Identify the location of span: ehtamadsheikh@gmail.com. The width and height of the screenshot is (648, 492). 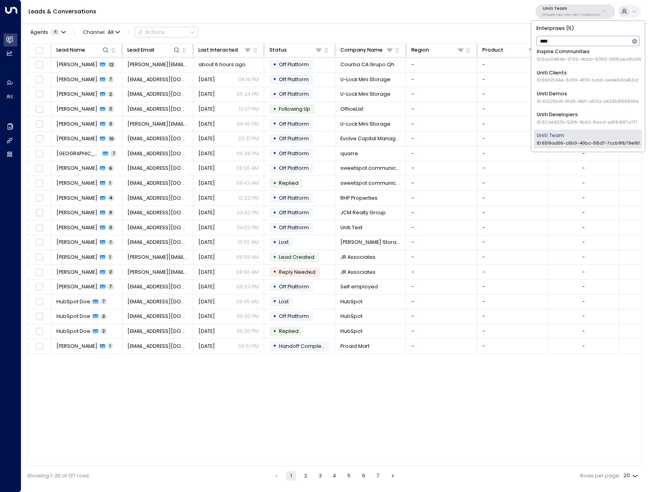
(158, 347).